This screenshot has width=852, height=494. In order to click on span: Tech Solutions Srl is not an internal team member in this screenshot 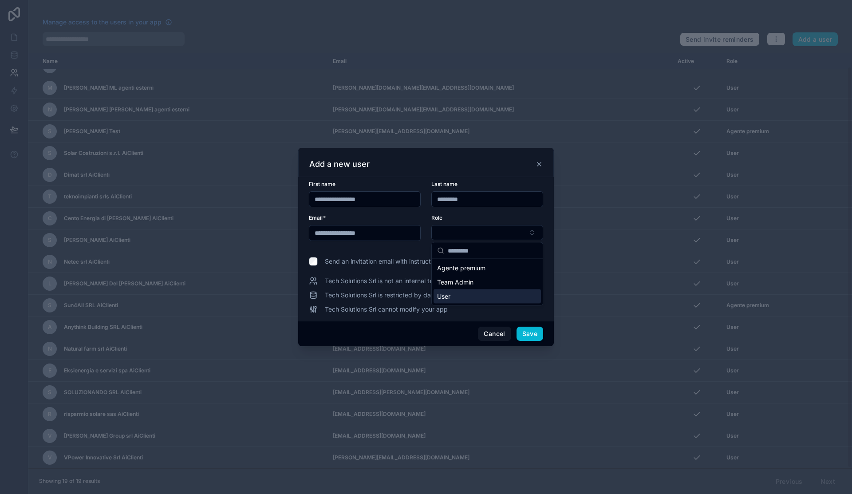, I will do `click(396, 281)`.